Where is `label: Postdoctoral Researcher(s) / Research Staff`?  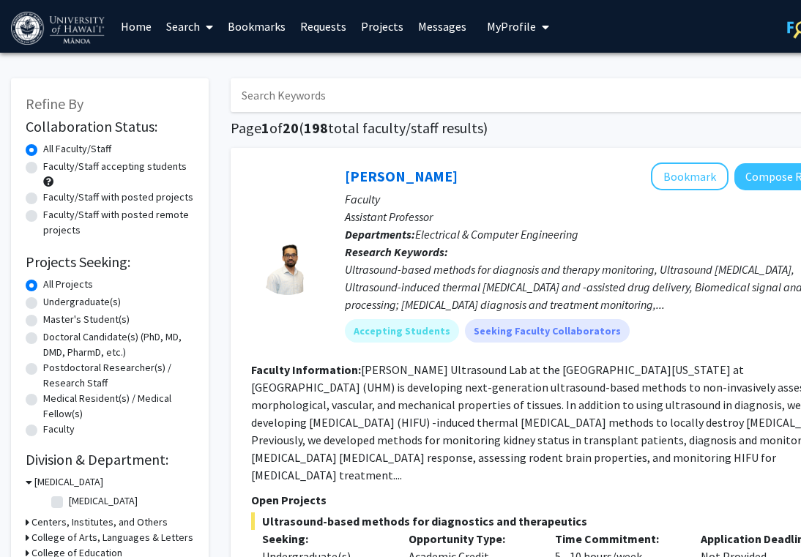 label: Postdoctoral Researcher(s) / Research Staff is located at coordinates (119, 375).